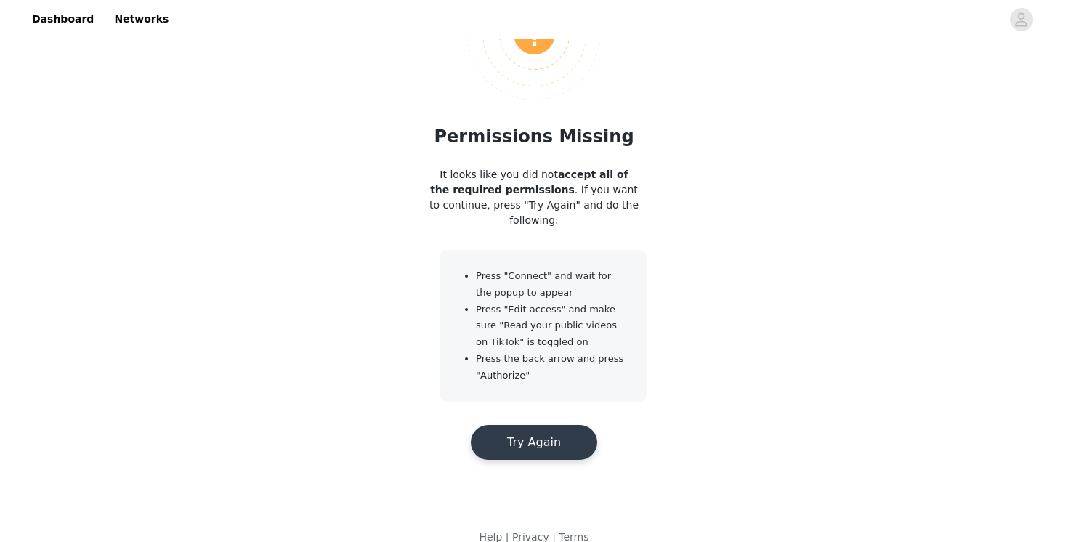 The height and width of the screenshot is (542, 1068). Describe the element at coordinates (534, 197) in the screenshot. I see `span: It looks like you did not . If you want to continue, press "Try Again" and do the following:` at that location.